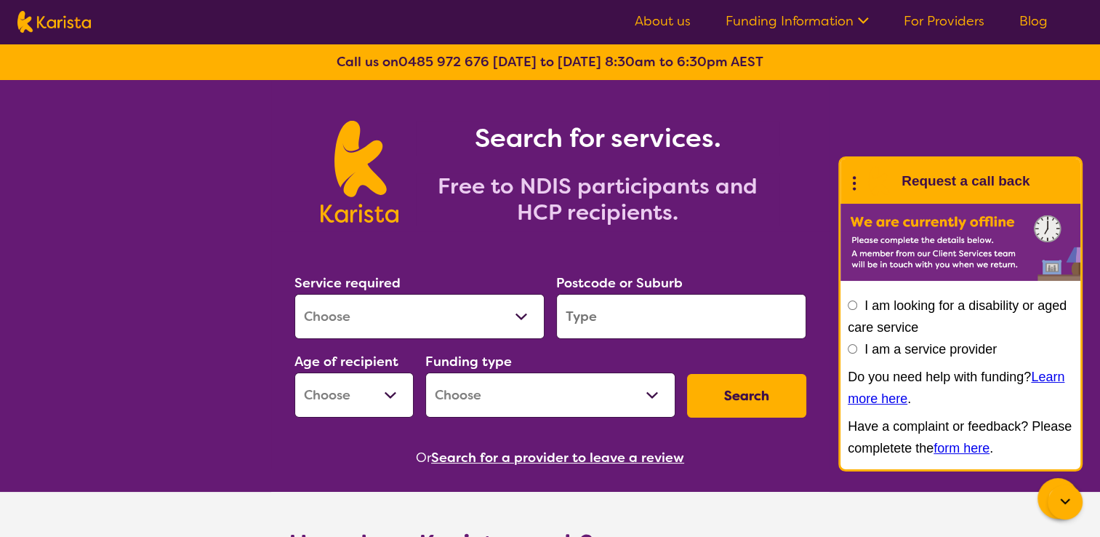  I want to click on label: Age of recipient, so click(346, 361).